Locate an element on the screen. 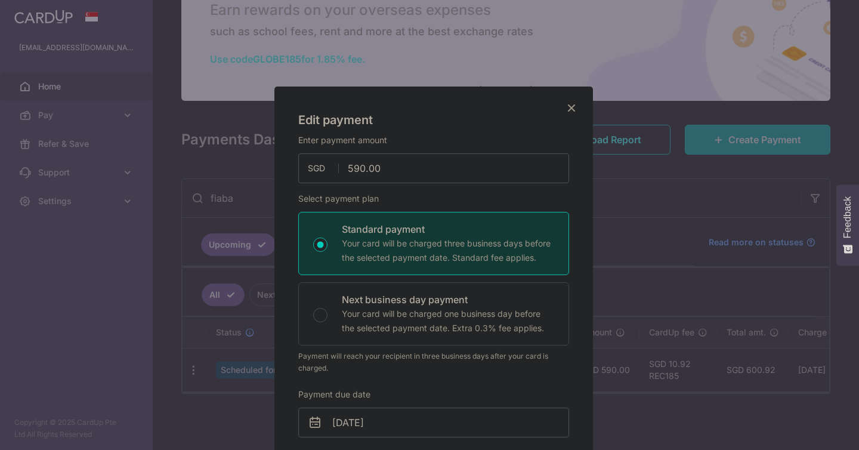 This screenshot has height=450, width=859. p: Your card will be charged one business day before the selected payment date. Extra 0.3% fee applies. is located at coordinates (448, 321).